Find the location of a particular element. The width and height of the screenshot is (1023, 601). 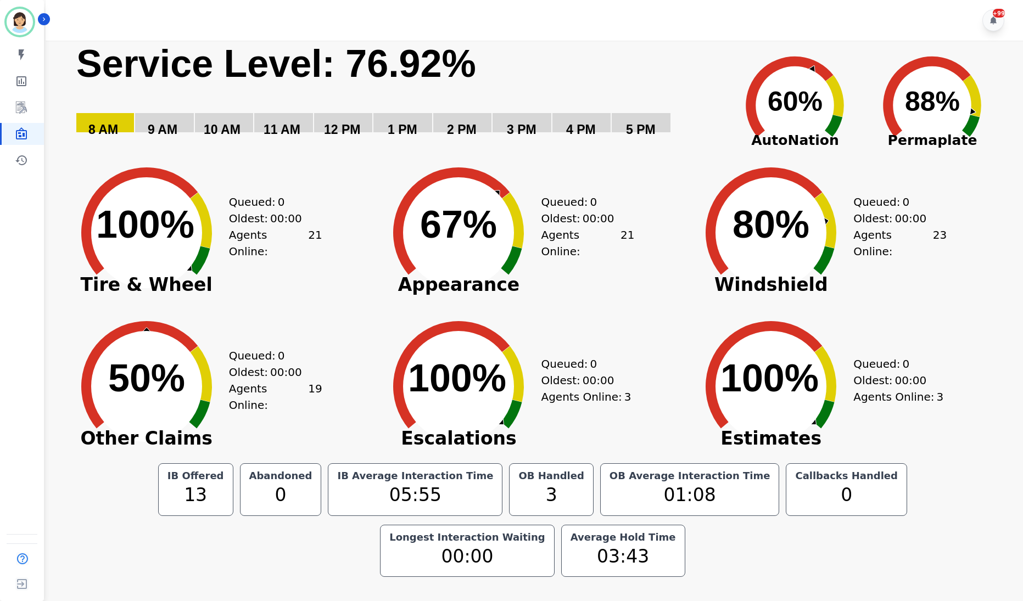

text: 4 PM is located at coordinates (581, 130).